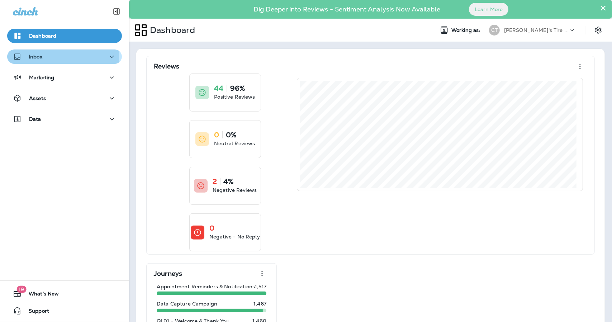 This screenshot has width=612, height=322. I want to click on p: 4%, so click(228, 181).